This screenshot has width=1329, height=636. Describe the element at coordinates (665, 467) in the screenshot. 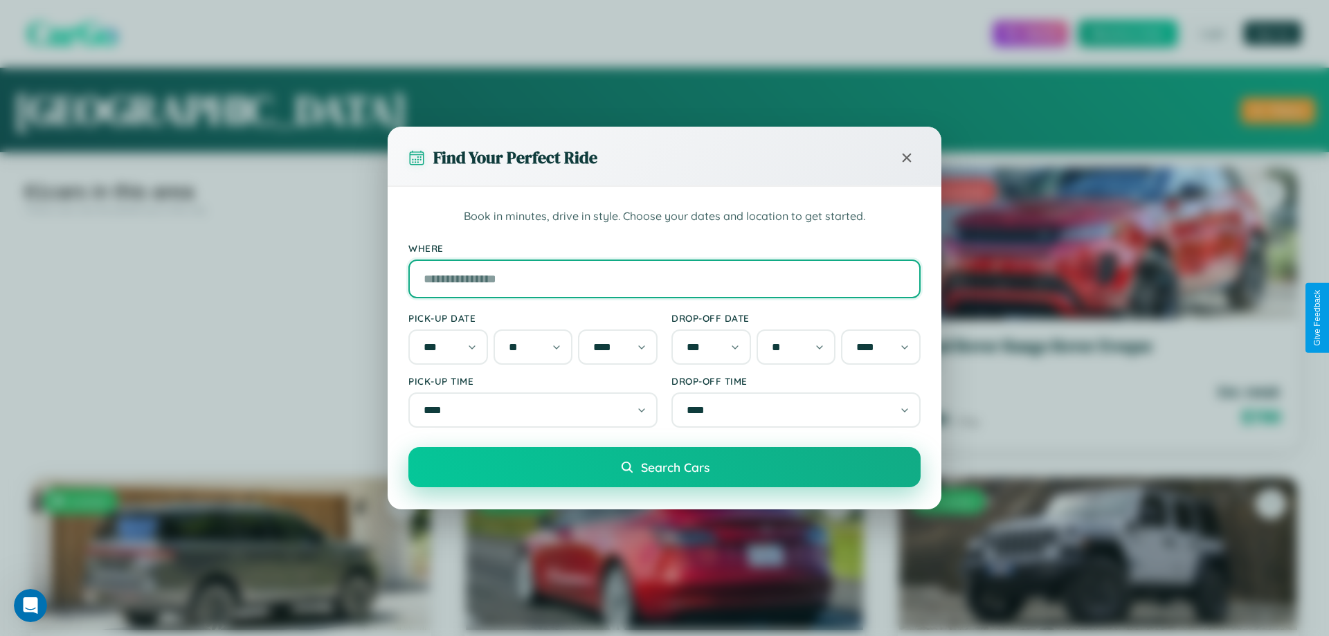

I see `button: Search Cars` at that location.